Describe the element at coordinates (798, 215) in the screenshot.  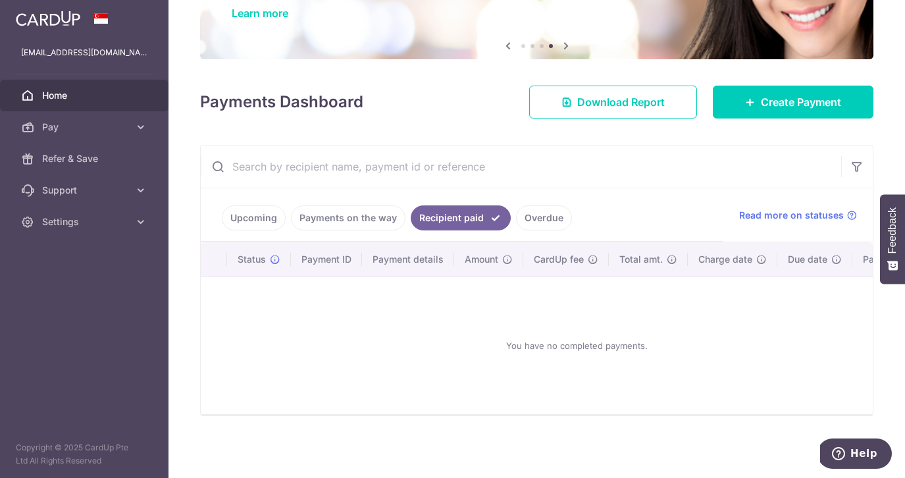
I see `a: Read more on statuses` at that location.